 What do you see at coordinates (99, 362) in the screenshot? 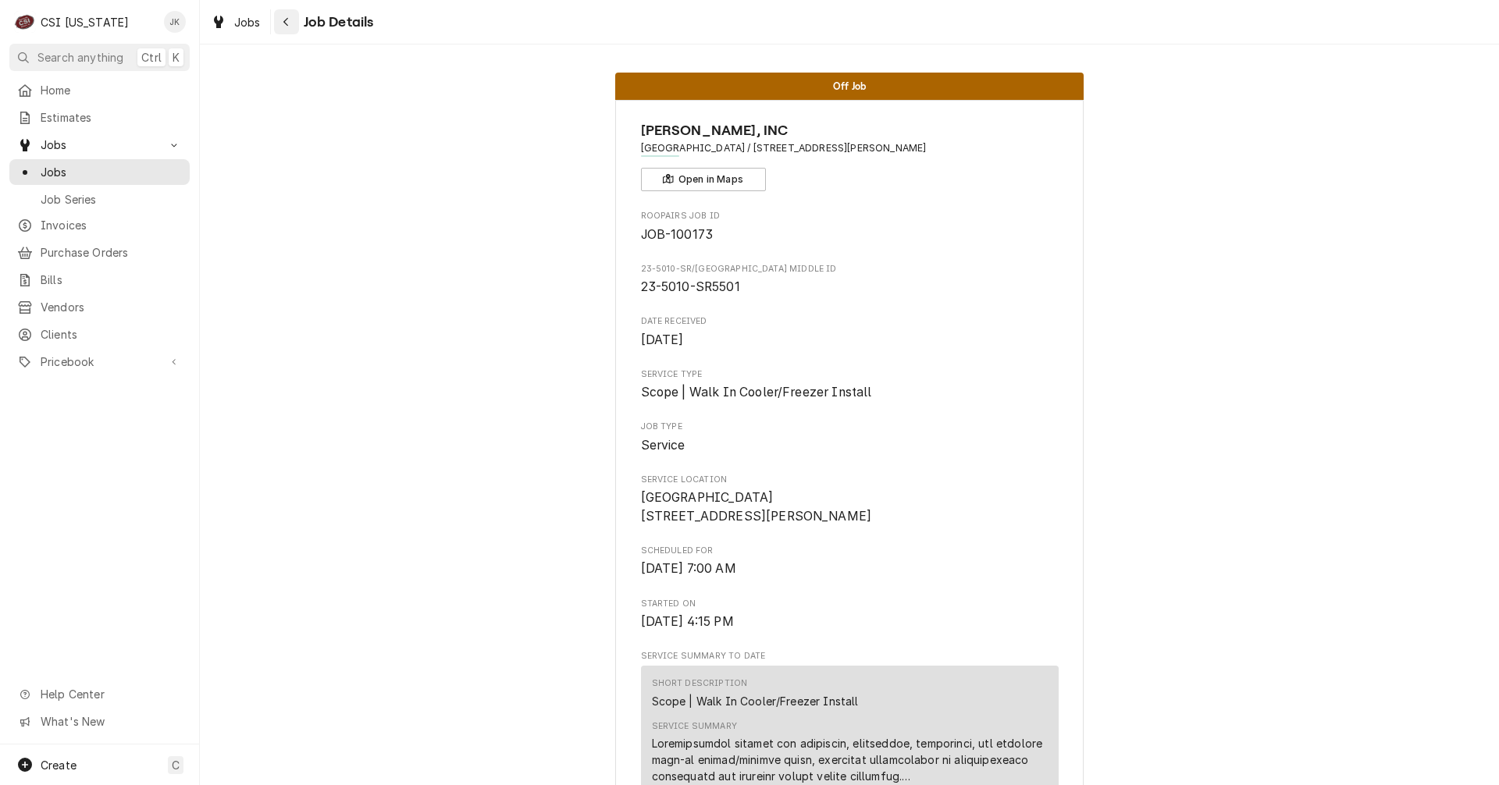
I see `span: Pricebook` at bounding box center [99, 362].